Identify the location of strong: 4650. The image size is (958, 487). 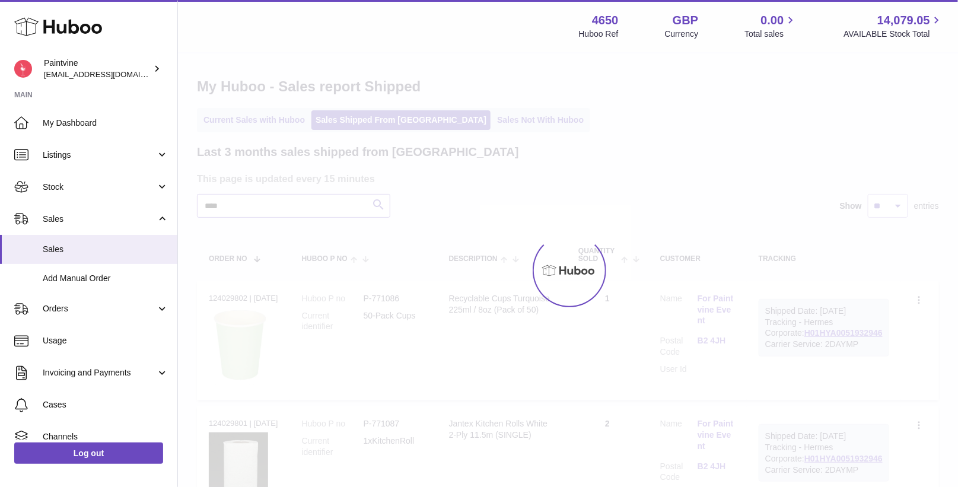
(605, 20).